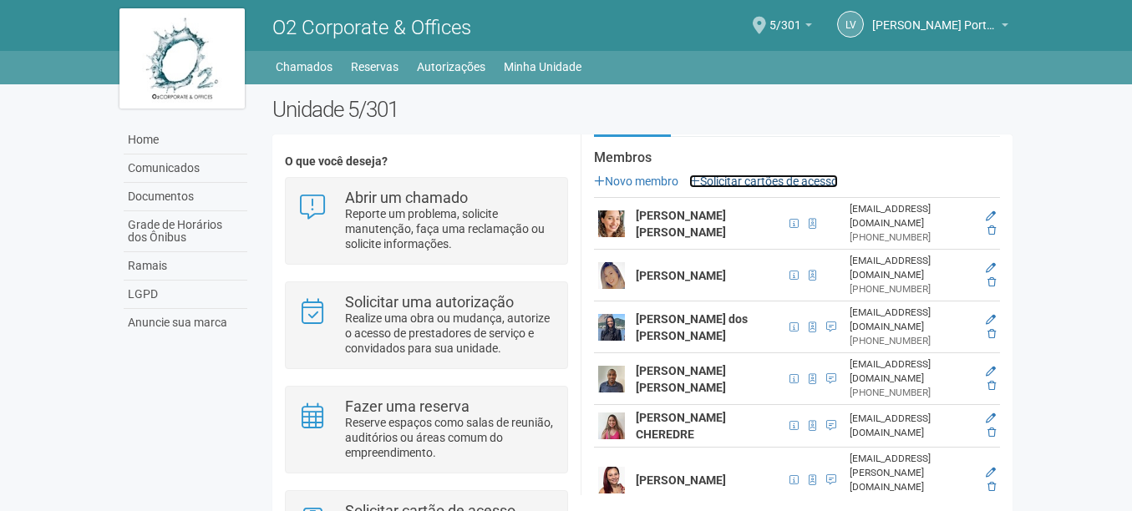 Image resolution: width=1132 pixels, height=511 pixels. I want to click on a: Fazer uma reserva Reserve espaços como salas de reunião, auditórios ou áreas comum do empreendime..., so click(426, 430).